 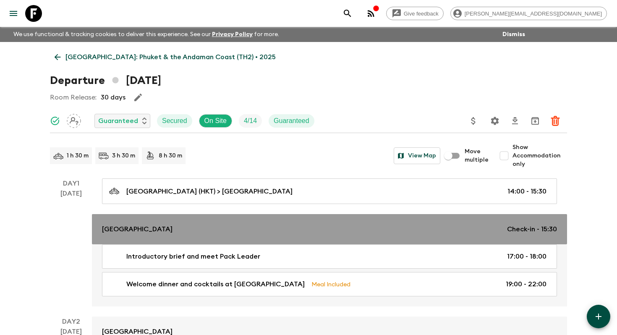 I want to click on p: Day 1, so click(x=71, y=183).